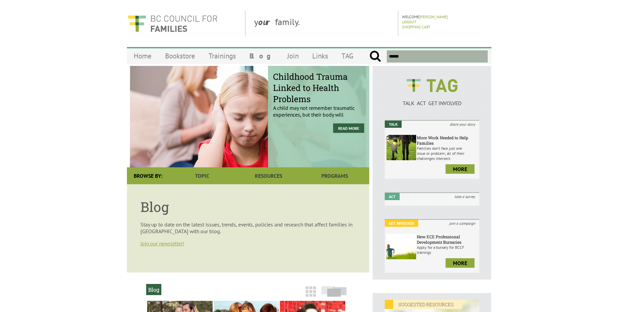 This screenshot has width=618, height=312. I want to click on p: Stay up to date on the latest issues, trends, events, policies and research that affect families ..., so click(248, 228).